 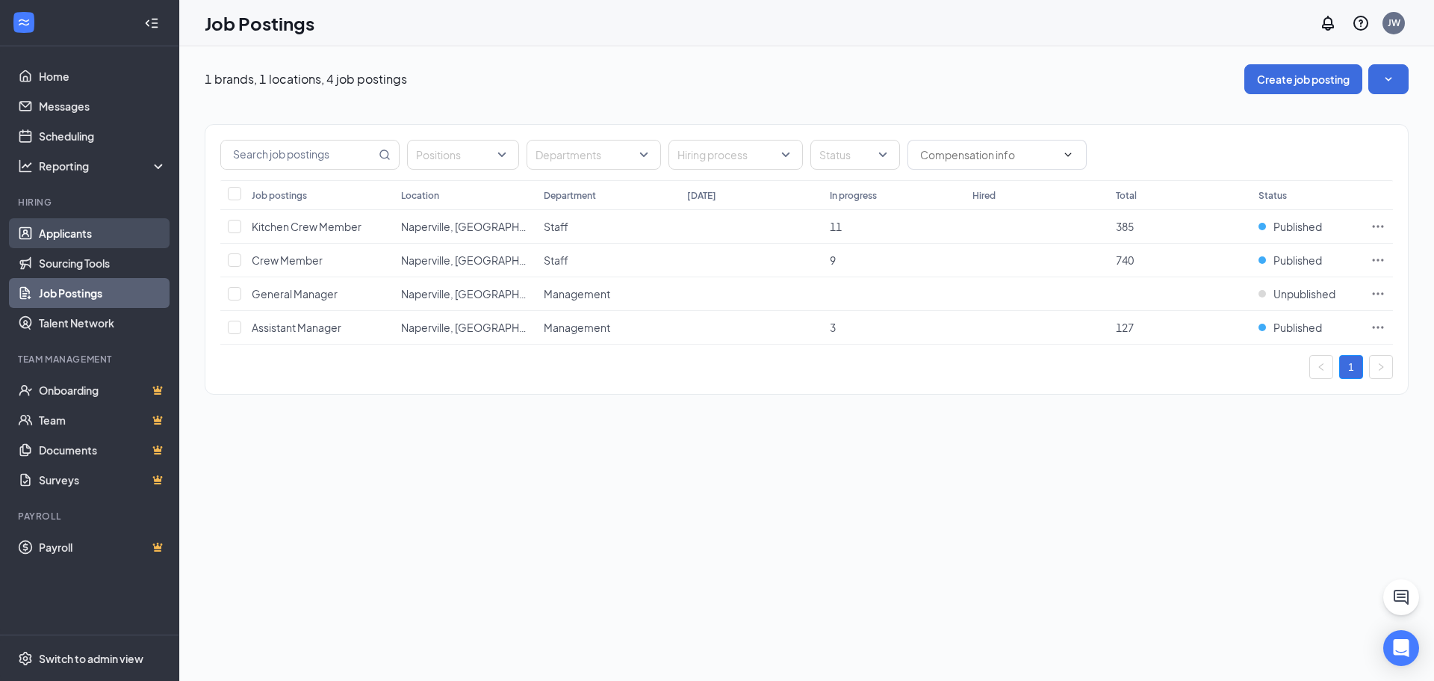 What do you see at coordinates (1381, 367) in the screenshot?
I see `li: Next Page` at bounding box center [1381, 367].